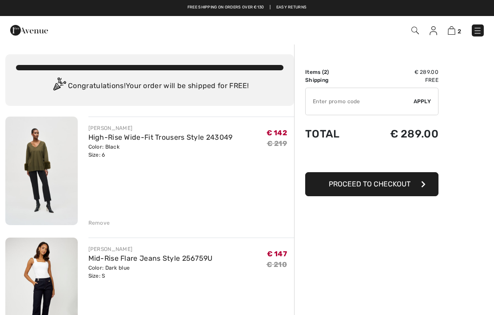 The image size is (494, 315). Describe the element at coordinates (277, 143) in the screenshot. I see `s: € 219` at that location.